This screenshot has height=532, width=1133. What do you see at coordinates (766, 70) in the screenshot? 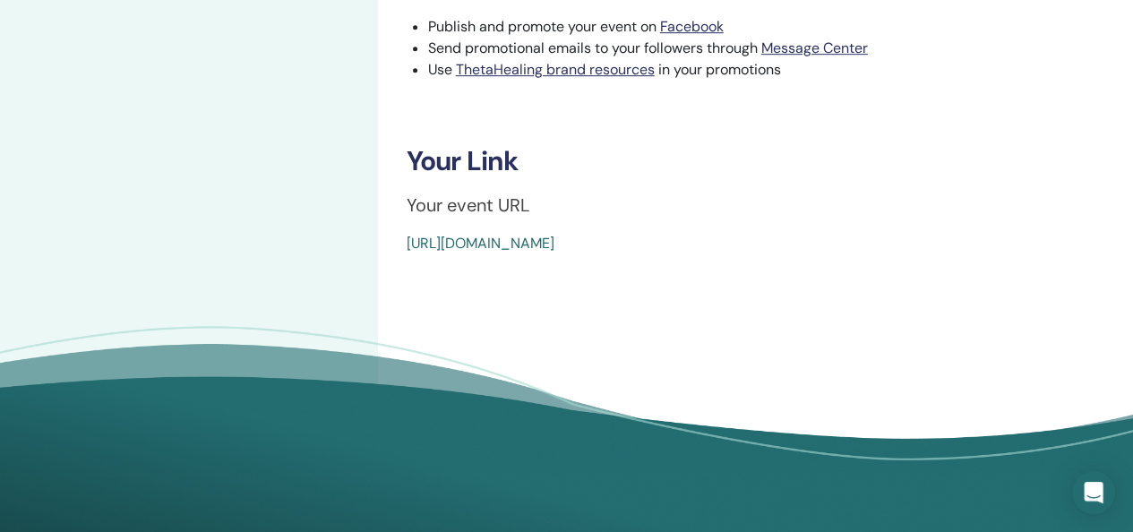
I see `li: Use in your promotions` at bounding box center [766, 70].